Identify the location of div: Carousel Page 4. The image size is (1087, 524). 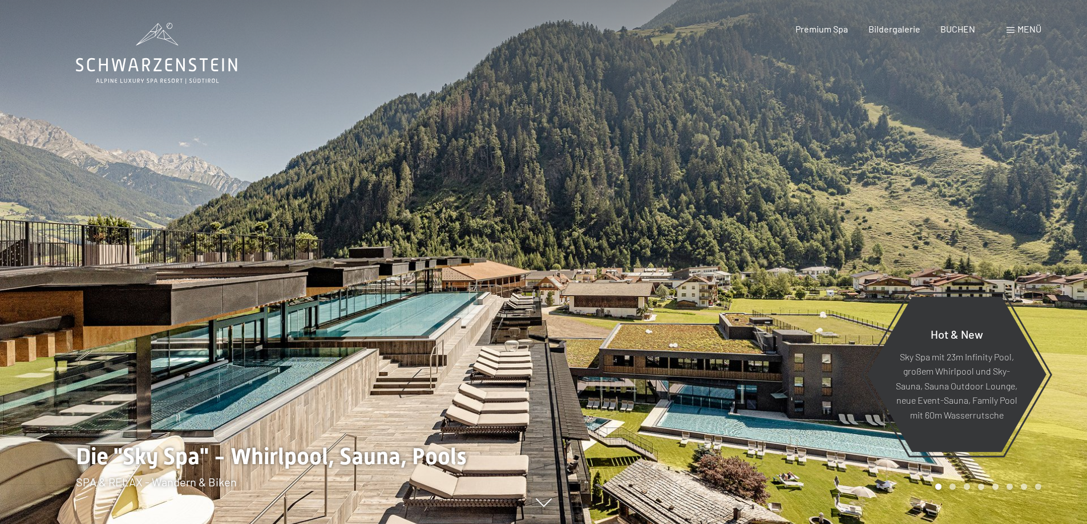
(981, 487).